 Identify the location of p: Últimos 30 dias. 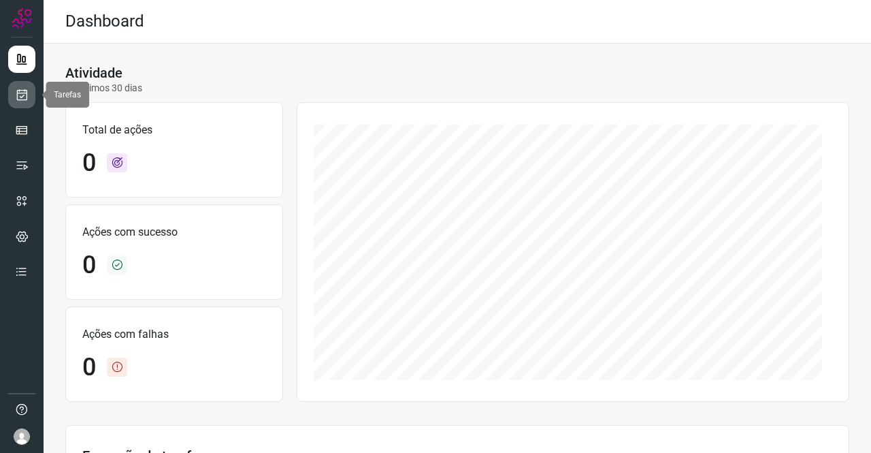
(103, 88).